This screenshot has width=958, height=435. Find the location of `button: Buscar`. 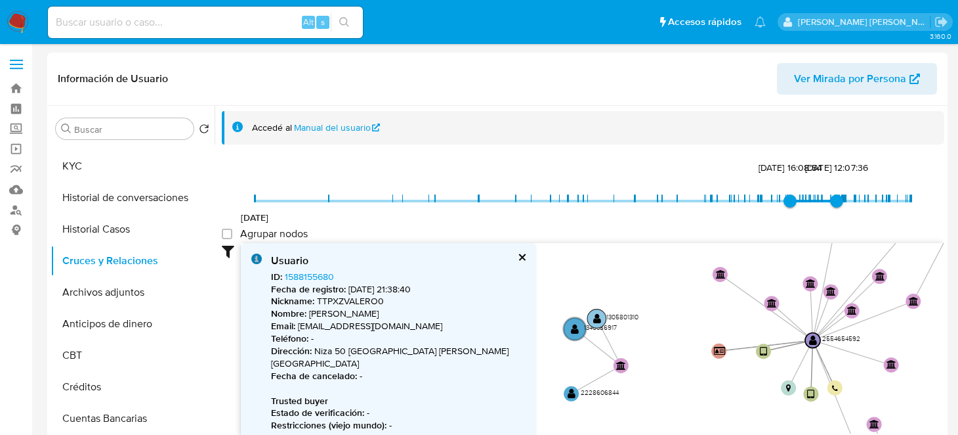

button: Buscar is located at coordinates (66, 129).